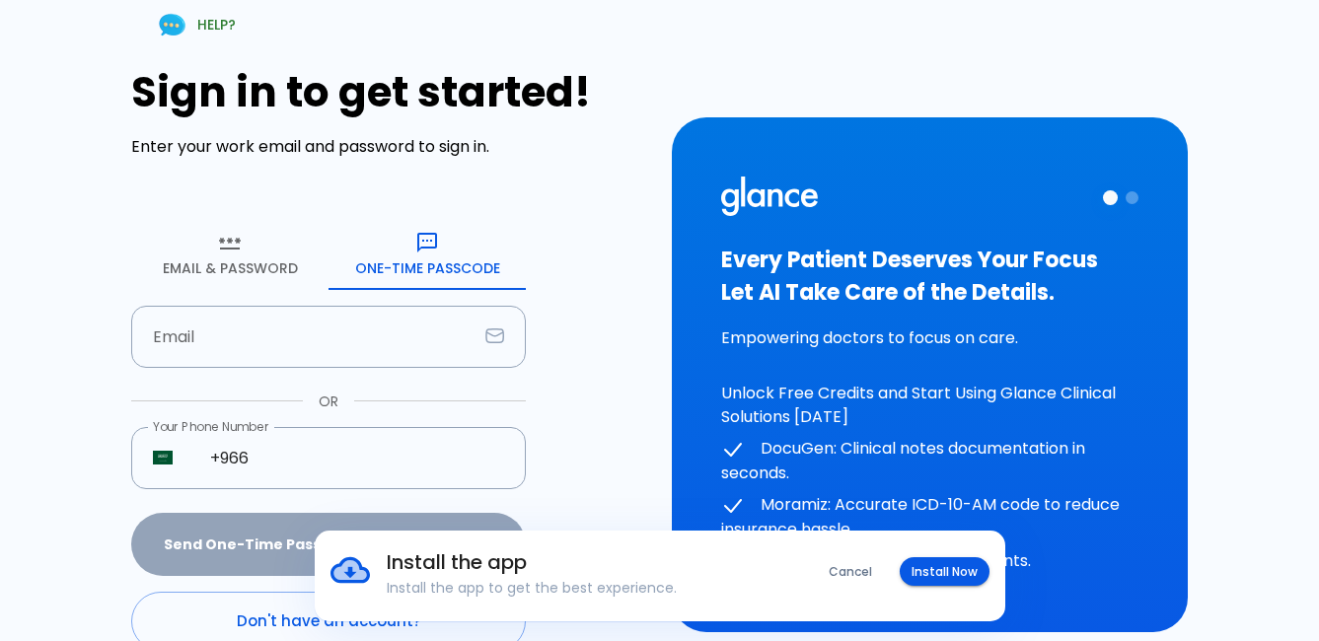 The width and height of the screenshot is (1319, 641). What do you see at coordinates (389, 92) in the screenshot?
I see `h1: Sign in to get started!` at bounding box center [389, 92].